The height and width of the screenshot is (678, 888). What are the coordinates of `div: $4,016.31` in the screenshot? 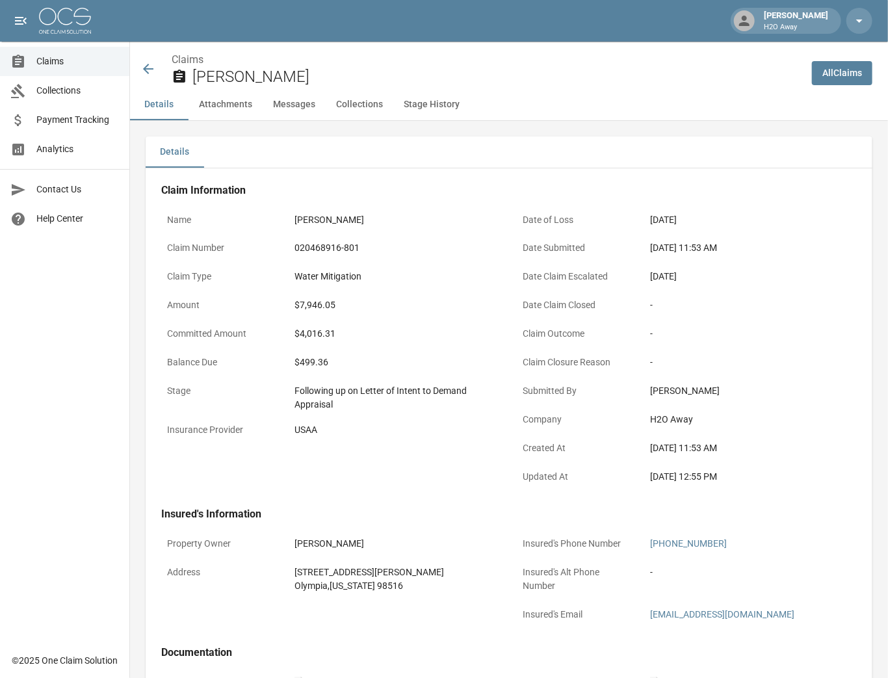 It's located at (394, 333).